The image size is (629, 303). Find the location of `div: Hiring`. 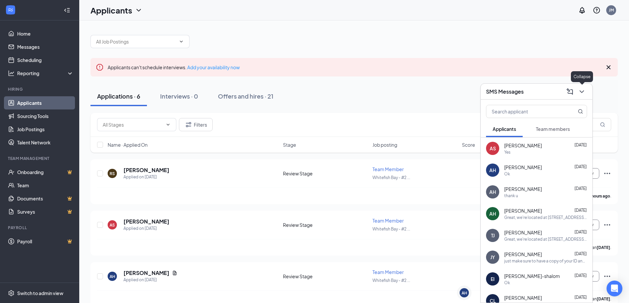

div: Hiring is located at coordinates (40, 89).